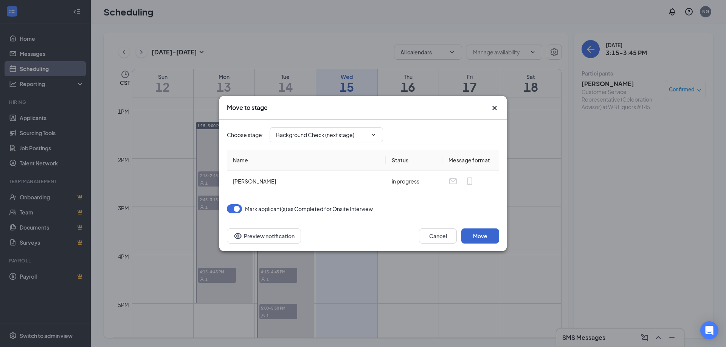  What do you see at coordinates (245, 135) in the screenshot?
I see `span: Choose stage :` at bounding box center [245, 135].